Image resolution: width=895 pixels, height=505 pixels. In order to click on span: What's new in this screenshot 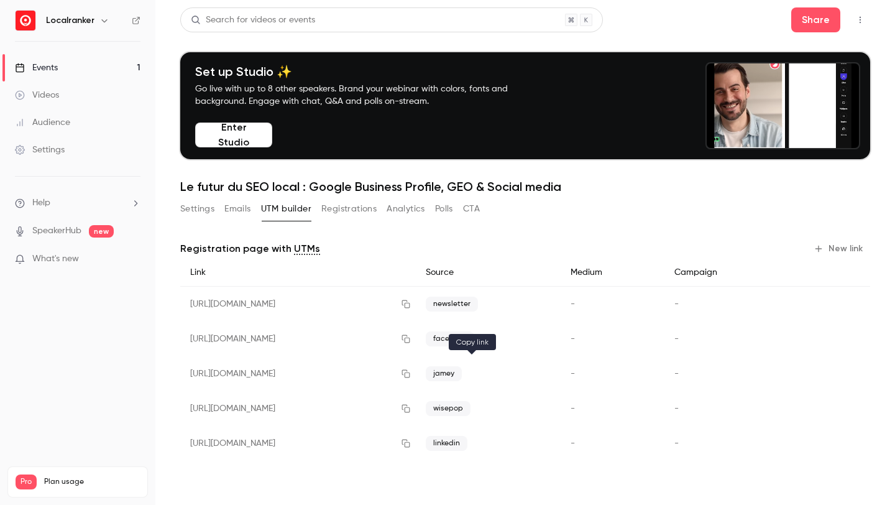, I will do `click(55, 259)`.